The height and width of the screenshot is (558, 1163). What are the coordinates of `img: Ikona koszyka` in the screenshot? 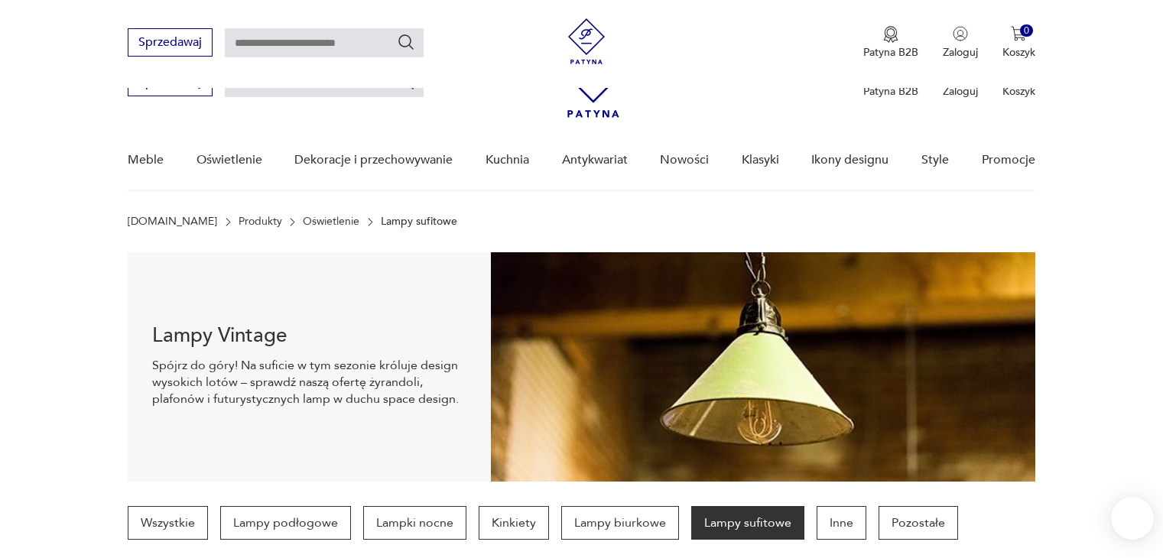 It's located at (1019, 34).